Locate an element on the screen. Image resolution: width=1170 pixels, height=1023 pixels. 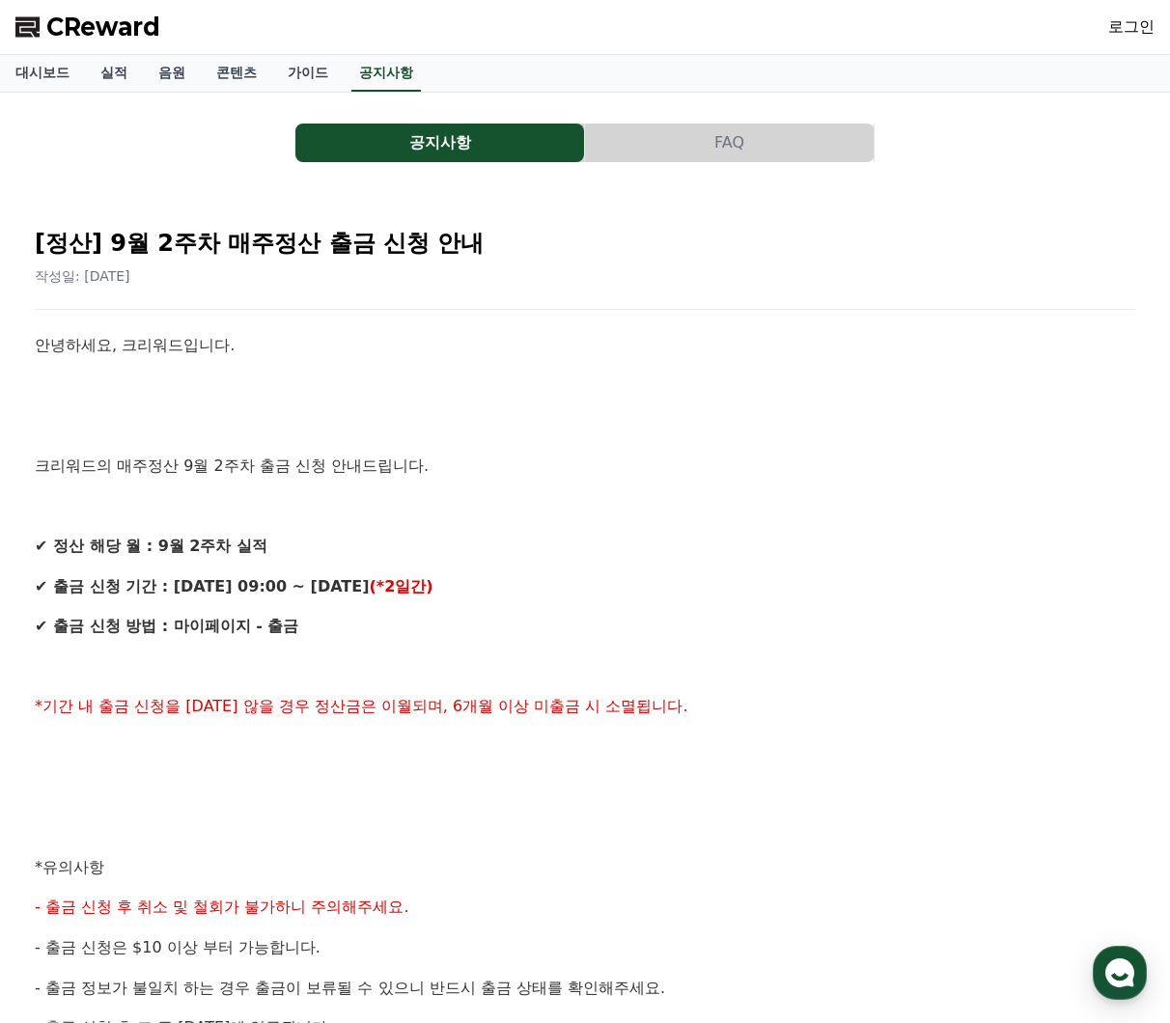
a: 실적 is located at coordinates (114, 73).